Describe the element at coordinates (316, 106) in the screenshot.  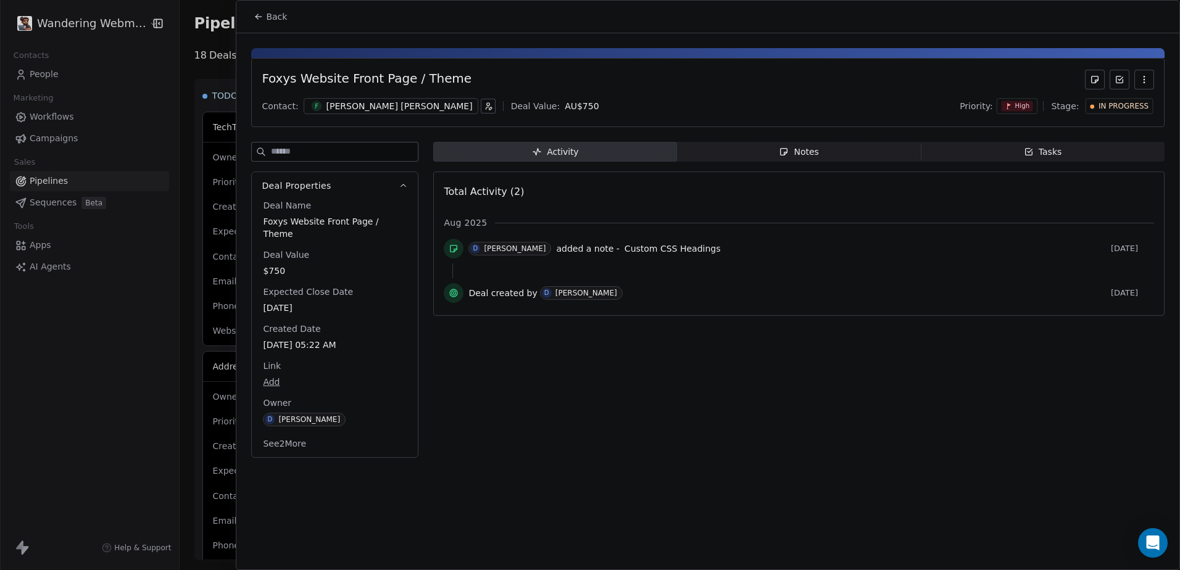
I see `span: F` at that location.